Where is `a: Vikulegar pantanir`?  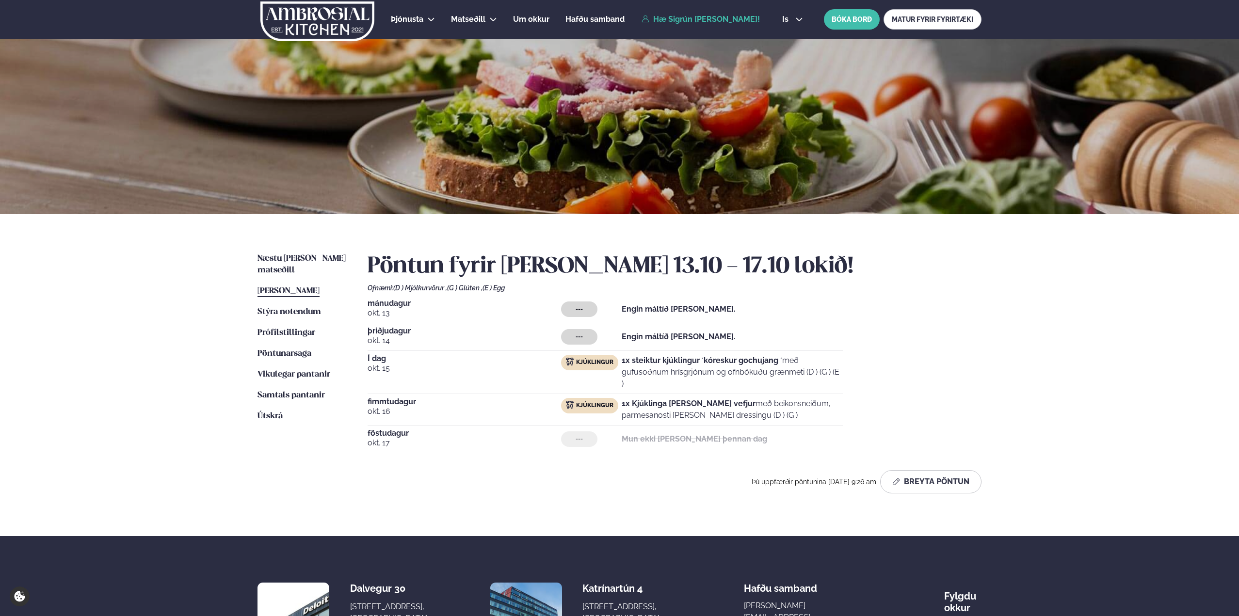
a: Vikulegar pantanir is located at coordinates (294, 375).